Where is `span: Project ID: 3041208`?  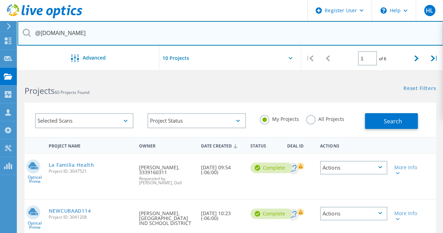
span: Project ID: 3041208 is located at coordinates (90, 217).